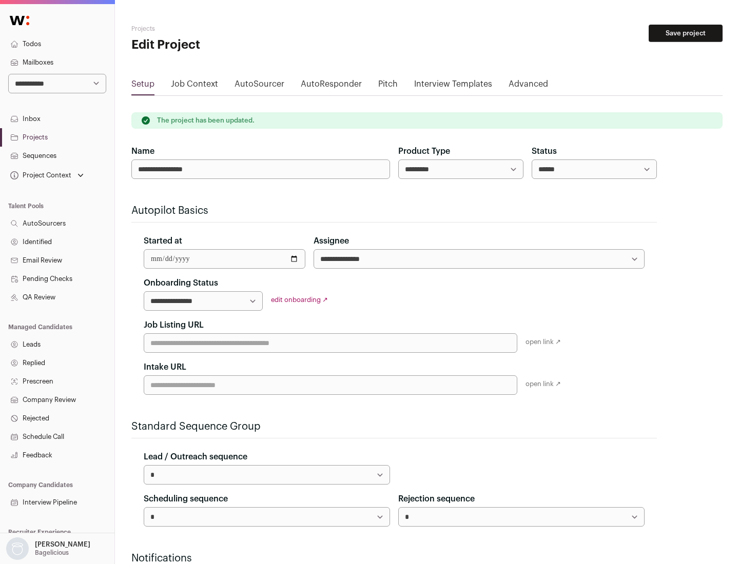 This screenshot has width=739, height=564. I want to click on label: Product Type, so click(424, 151).